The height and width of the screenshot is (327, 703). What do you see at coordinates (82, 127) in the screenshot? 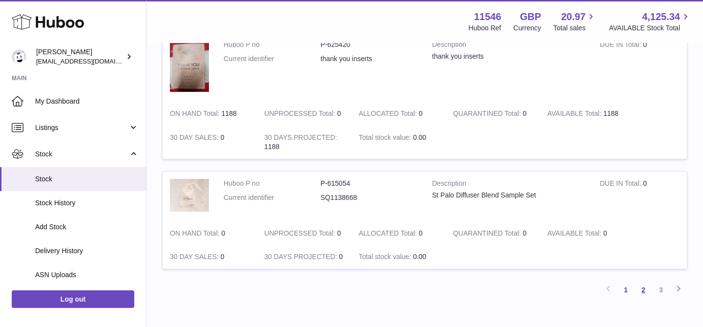
I see `span: Listings` at bounding box center [82, 127].